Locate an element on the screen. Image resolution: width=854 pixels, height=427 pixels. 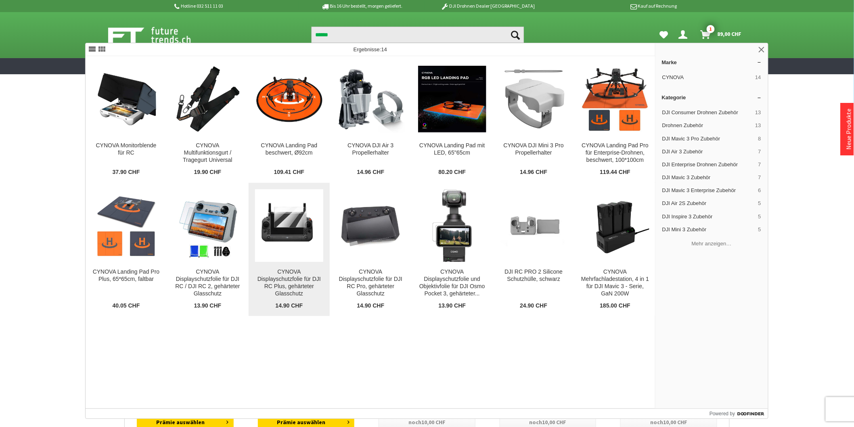
img: DJI RC PRO 2 Silicone Schutzhülle, schwarz is located at coordinates (534, 225).